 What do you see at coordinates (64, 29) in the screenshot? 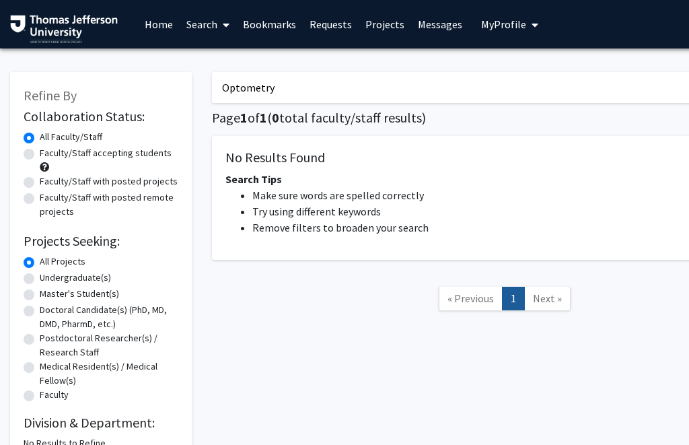
I see `img: Thomas Jefferson University Logo` at bounding box center [64, 29].